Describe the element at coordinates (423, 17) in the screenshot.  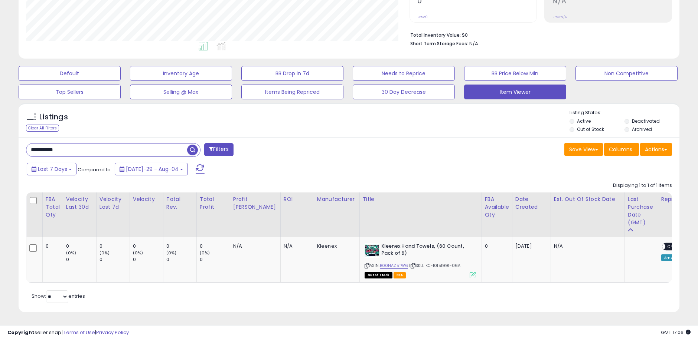
I see `small: Prev: 0` at that location.